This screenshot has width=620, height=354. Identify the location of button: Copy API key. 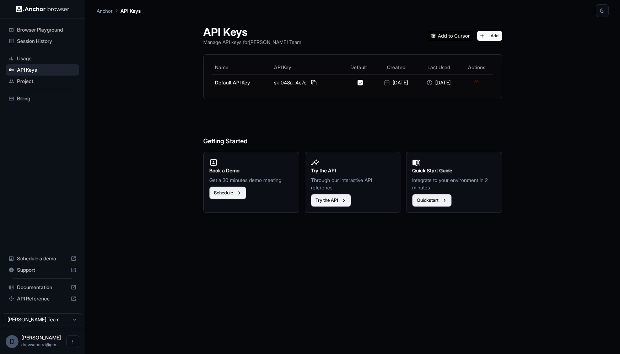
(314, 83).